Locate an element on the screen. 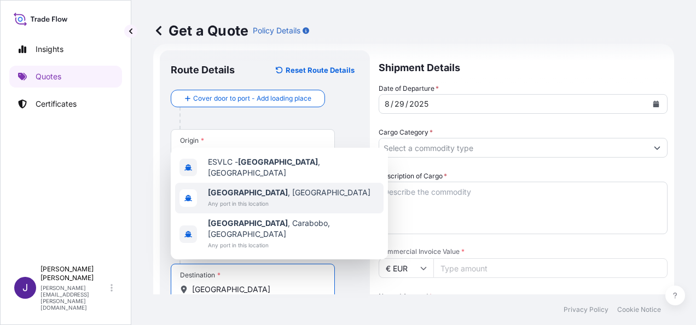 This screenshot has height=325, width=696. div: Show suggestions is located at coordinates (279, 203).